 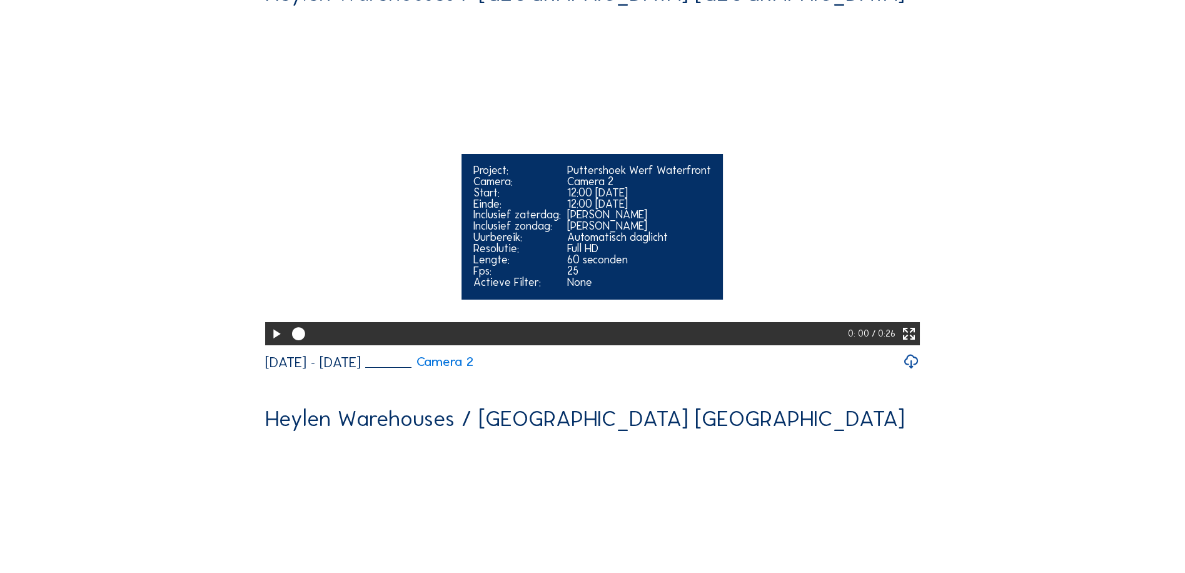 What do you see at coordinates (639, 283) in the screenshot?
I see `div: None` at bounding box center [639, 283].